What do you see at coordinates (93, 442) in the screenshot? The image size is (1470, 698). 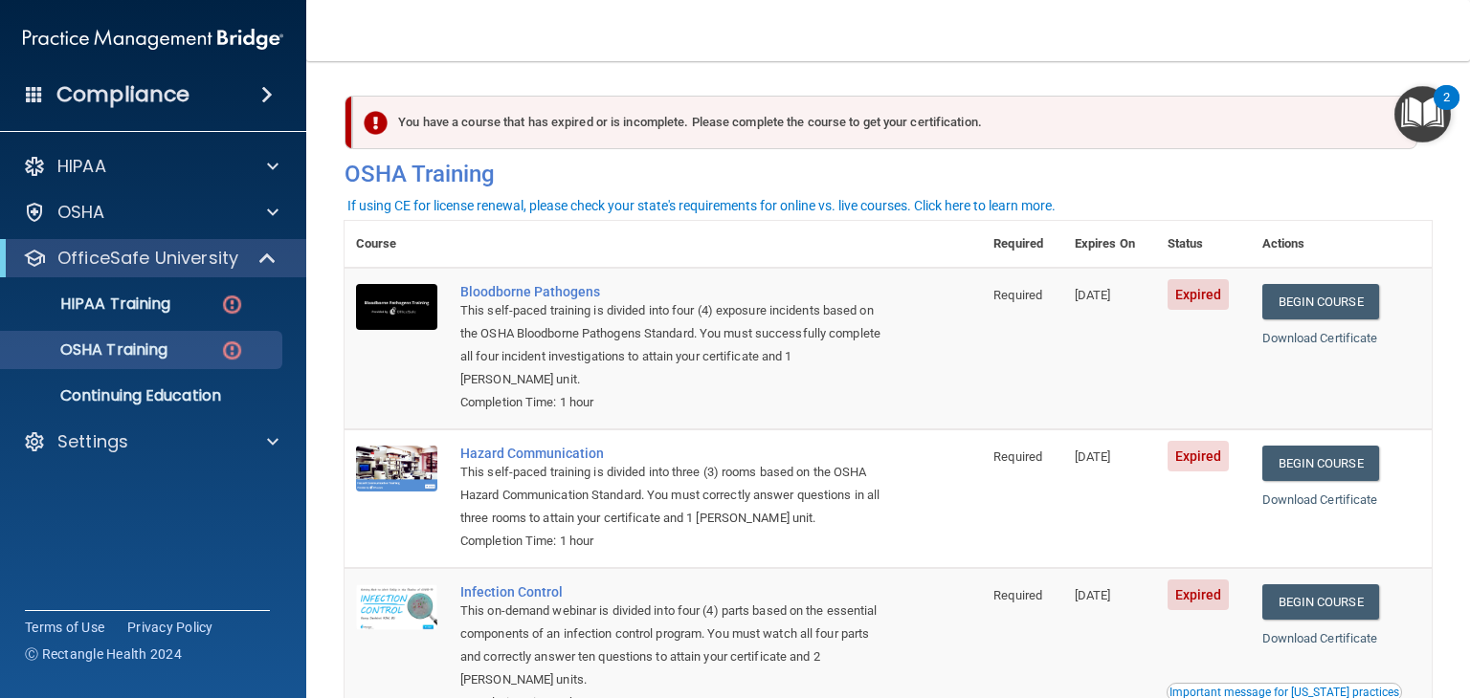 I see `p: Settings` at bounding box center [93, 442].